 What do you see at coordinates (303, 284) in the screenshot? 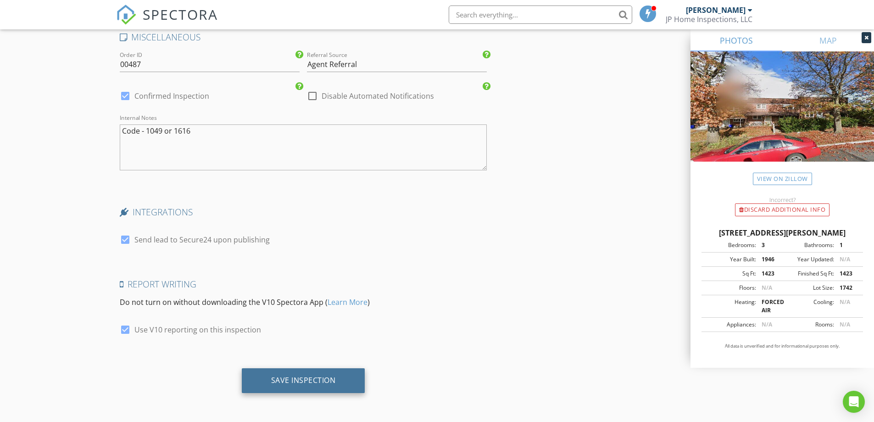
I see `h4: Report Writing` at bounding box center [303, 284].